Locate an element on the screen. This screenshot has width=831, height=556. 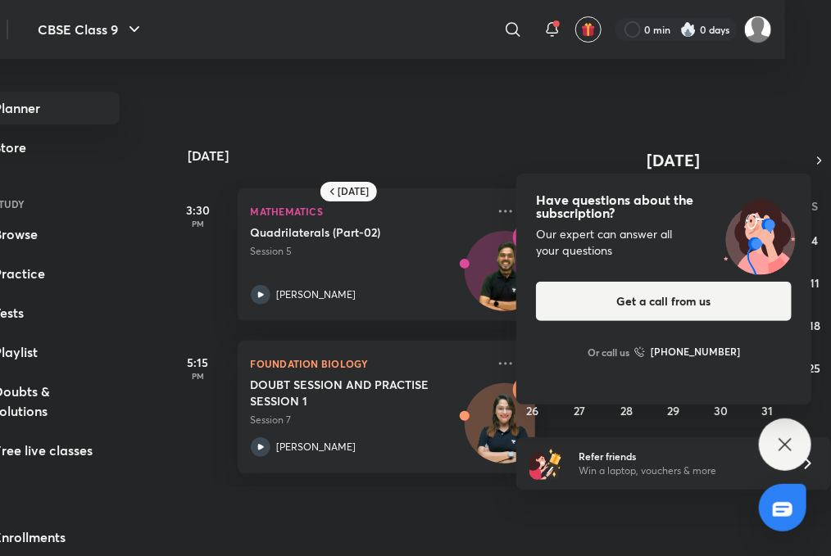
h5: 3:30 is located at coordinates (198, 210).